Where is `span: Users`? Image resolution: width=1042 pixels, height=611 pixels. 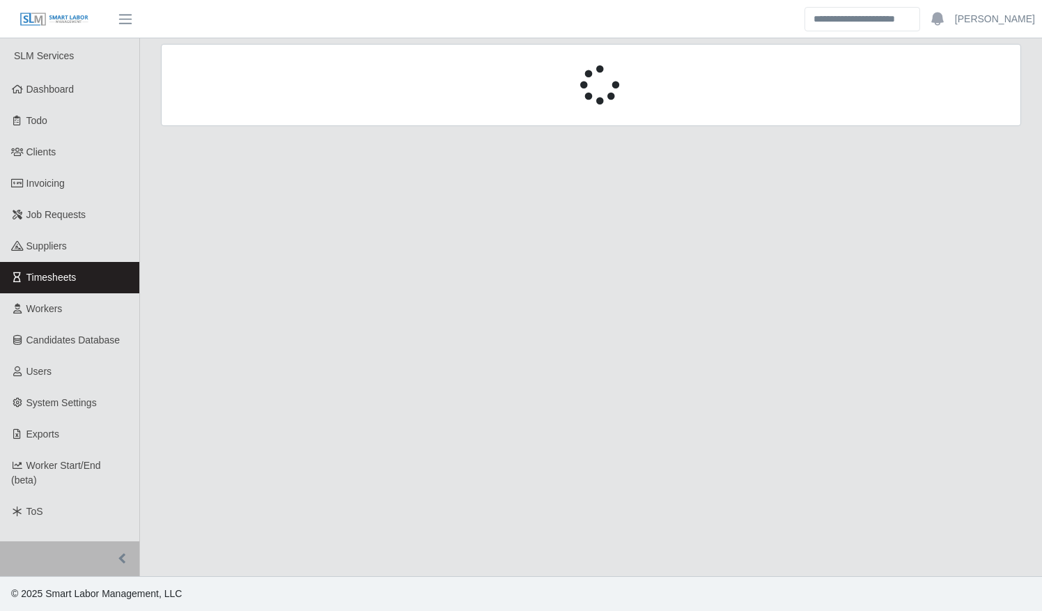 span: Users is located at coordinates (39, 371).